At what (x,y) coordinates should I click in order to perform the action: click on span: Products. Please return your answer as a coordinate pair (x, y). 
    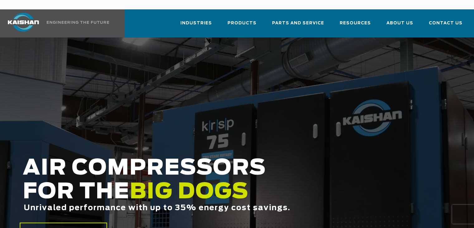
    Looking at the image, I should click on (242, 23).